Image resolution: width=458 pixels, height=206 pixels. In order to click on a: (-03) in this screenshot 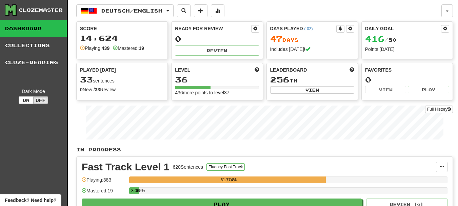, I will do `click(308, 29)`.